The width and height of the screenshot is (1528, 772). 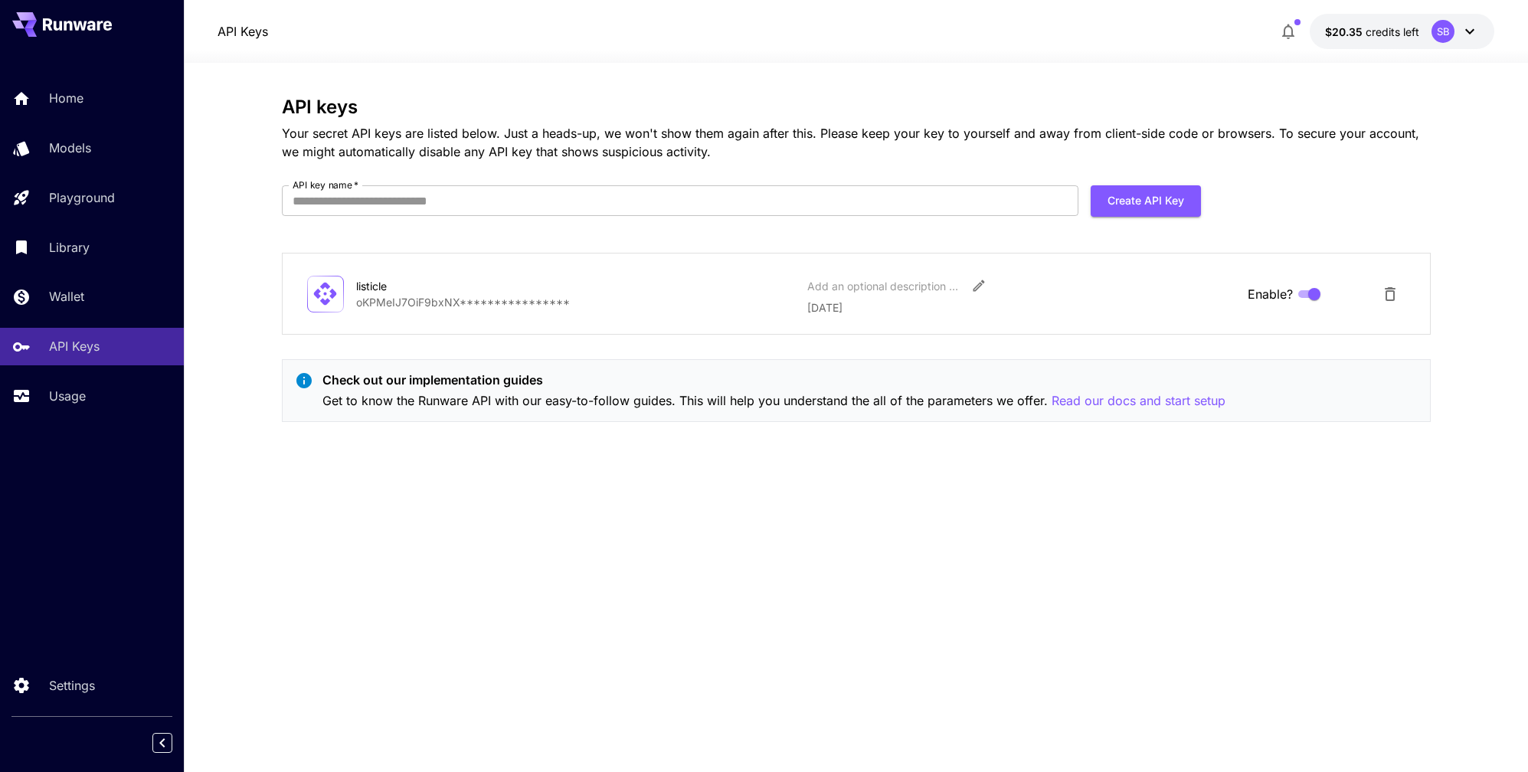 What do you see at coordinates (67, 396) in the screenshot?
I see `p: Usage` at bounding box center [67, 396].